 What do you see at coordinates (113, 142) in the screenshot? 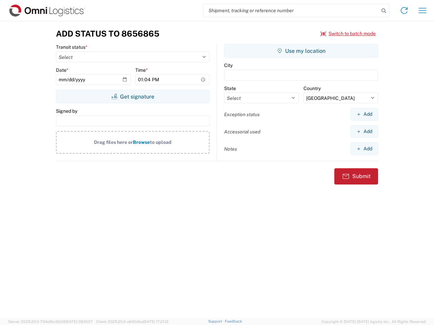
I see `span: Drag files here or` at bounding box center [113, 142].